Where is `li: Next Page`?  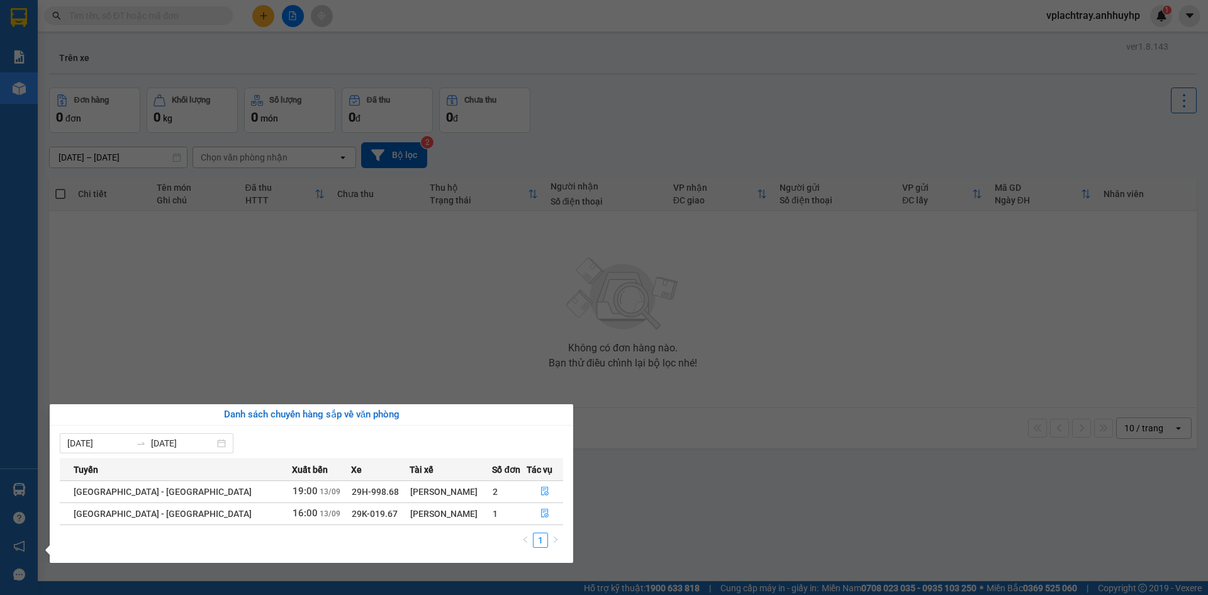 li: Next Page is located at coordinates (556, 540).